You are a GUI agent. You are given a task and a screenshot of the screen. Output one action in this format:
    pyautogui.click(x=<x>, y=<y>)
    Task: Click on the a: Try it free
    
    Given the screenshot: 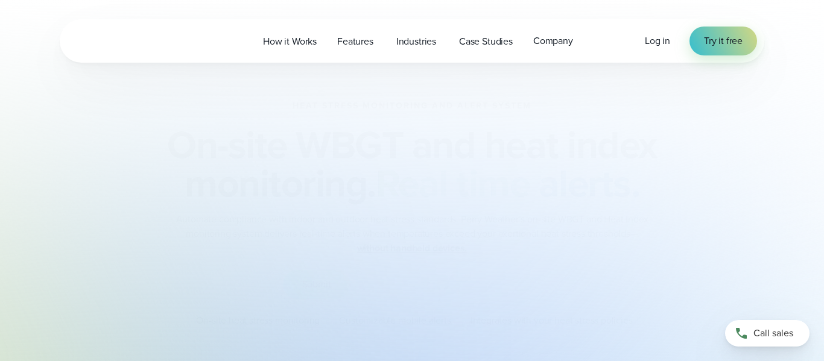 What is the action you would take?
    pyautogui.click(x=723, y=41)
    